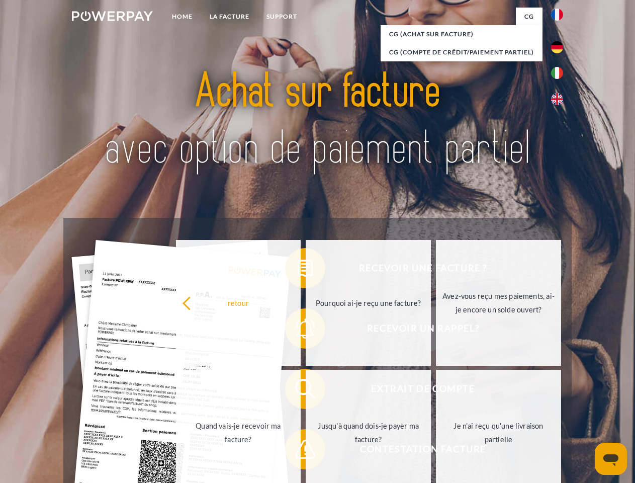 This screenshot has height=483, width=635. What do you see at coordinates (238, 433) in the screenshot?
I see `div: Quand vais-je recevoir ma facture?` at bounding box center [238, 433].